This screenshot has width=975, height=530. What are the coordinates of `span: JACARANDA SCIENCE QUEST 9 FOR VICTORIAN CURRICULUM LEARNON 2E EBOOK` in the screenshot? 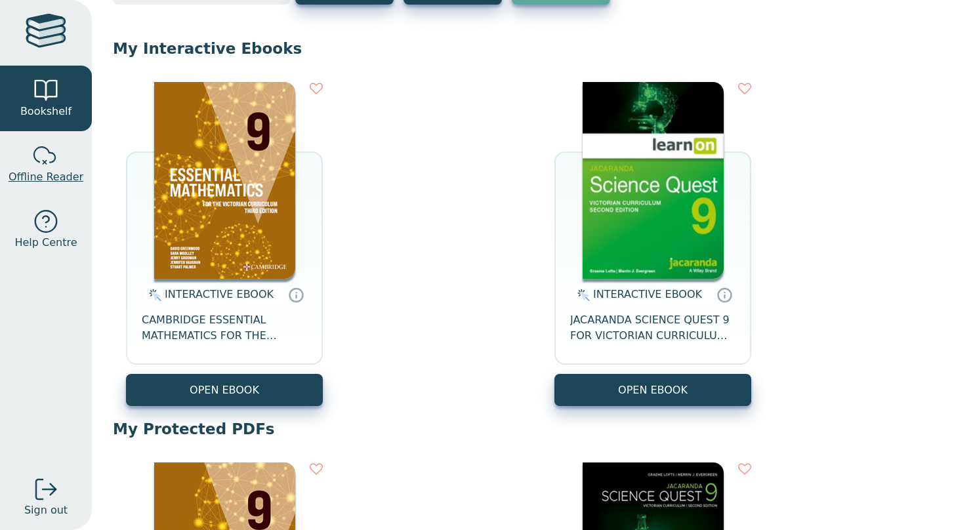 It's located at (653, 328).